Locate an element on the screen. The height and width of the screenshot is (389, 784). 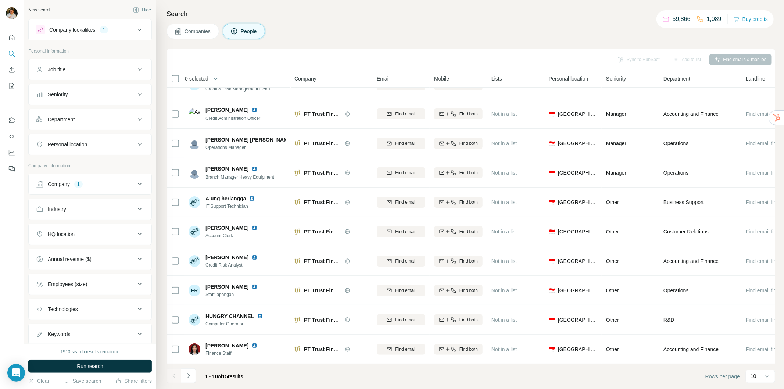
p: 10 is located at coordinates (753, 376).